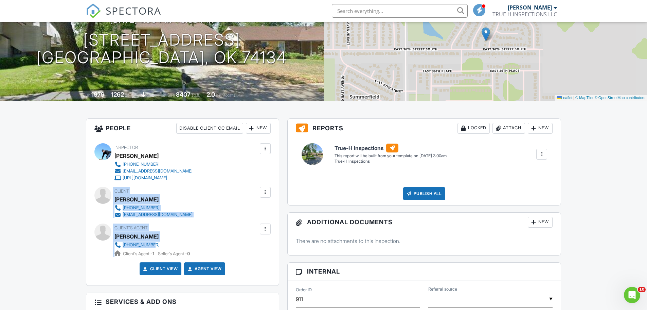  I want to click on span: sq.ft., so click(196, 95).